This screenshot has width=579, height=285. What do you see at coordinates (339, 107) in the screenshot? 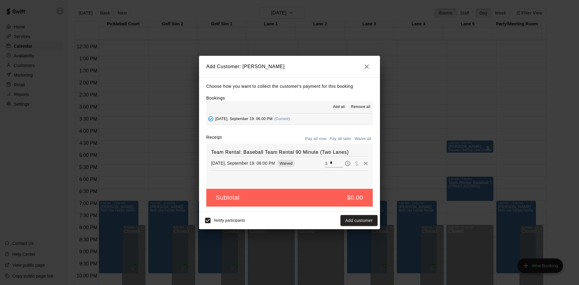
I see `button: Add all` at bounding box center [339, 107].